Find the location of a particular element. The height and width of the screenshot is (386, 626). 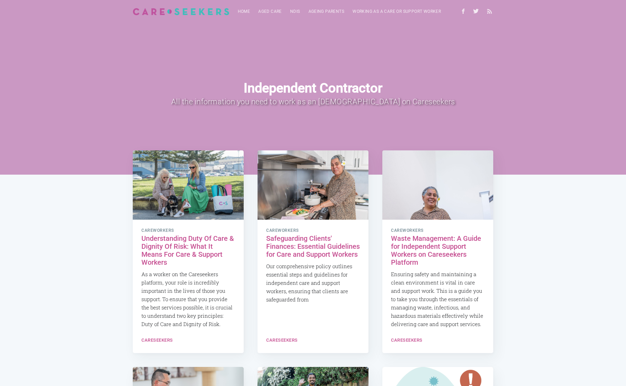

a: Working as a care or support worker is located at coordinates (397, 11).